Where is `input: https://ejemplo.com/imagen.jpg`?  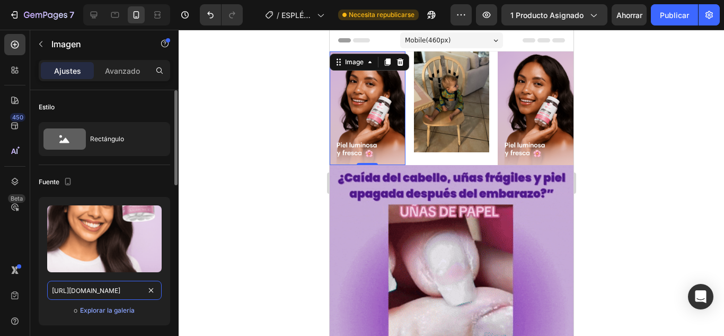
input: https://ejemplo.com/imagen.jpg is located at coordinates (104, 290).